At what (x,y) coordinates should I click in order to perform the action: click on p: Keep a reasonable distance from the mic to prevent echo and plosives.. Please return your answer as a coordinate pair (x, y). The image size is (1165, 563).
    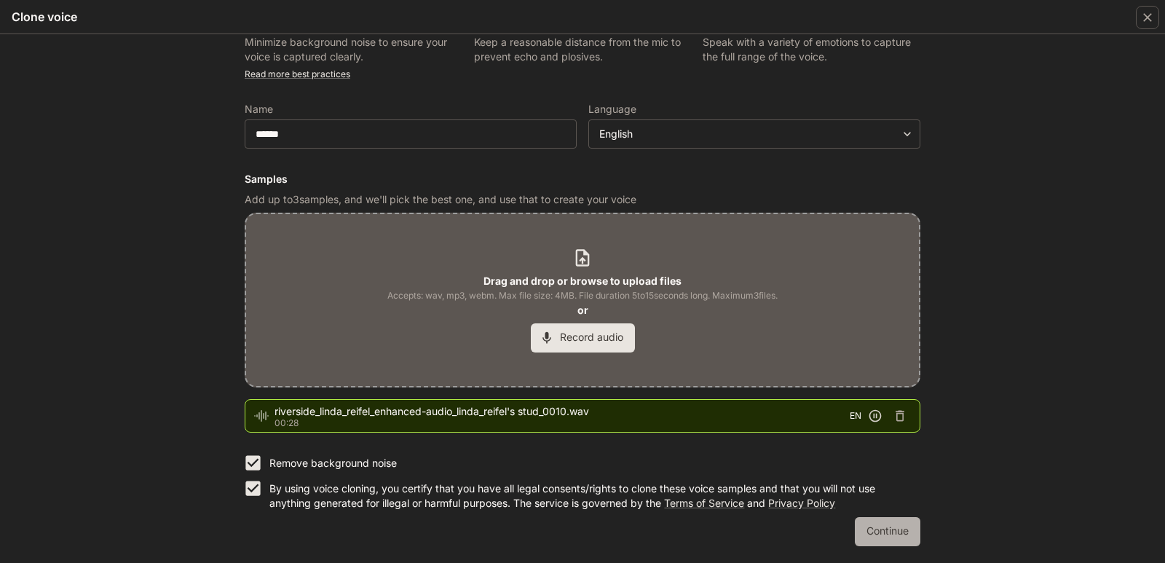
    Looking at the image, I should click on (583, 50).